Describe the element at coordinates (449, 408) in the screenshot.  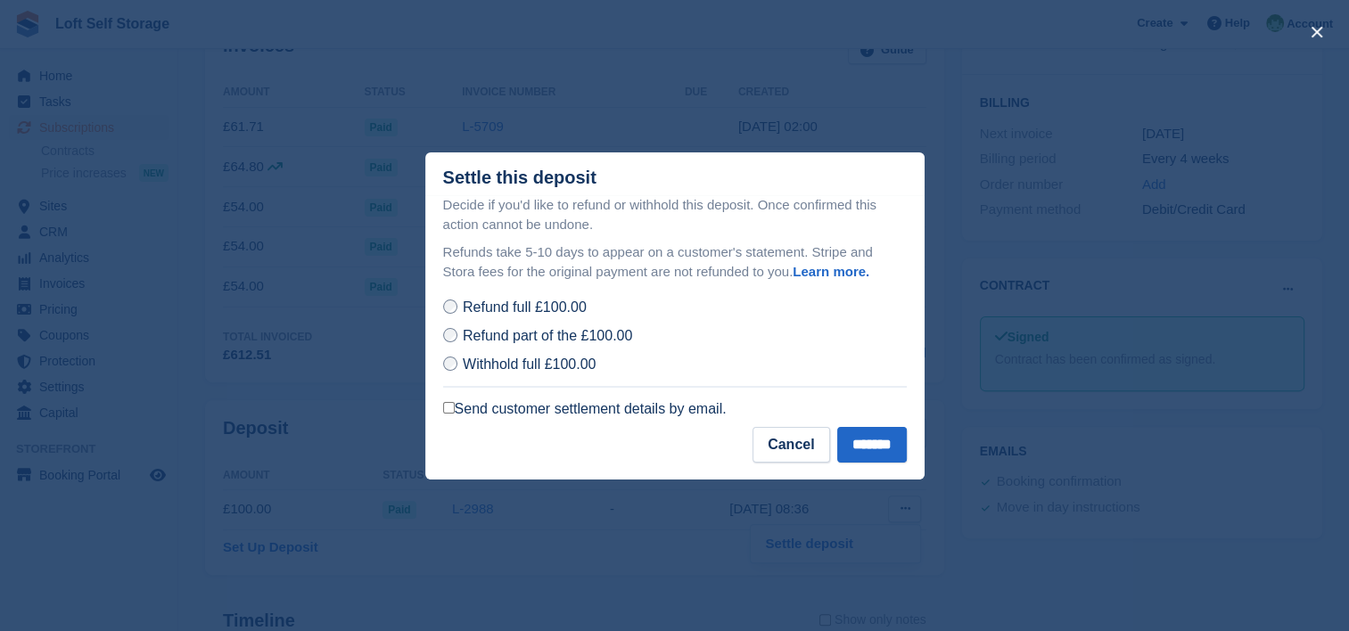
I see `input: Send customer settlement details by email.` at that location.